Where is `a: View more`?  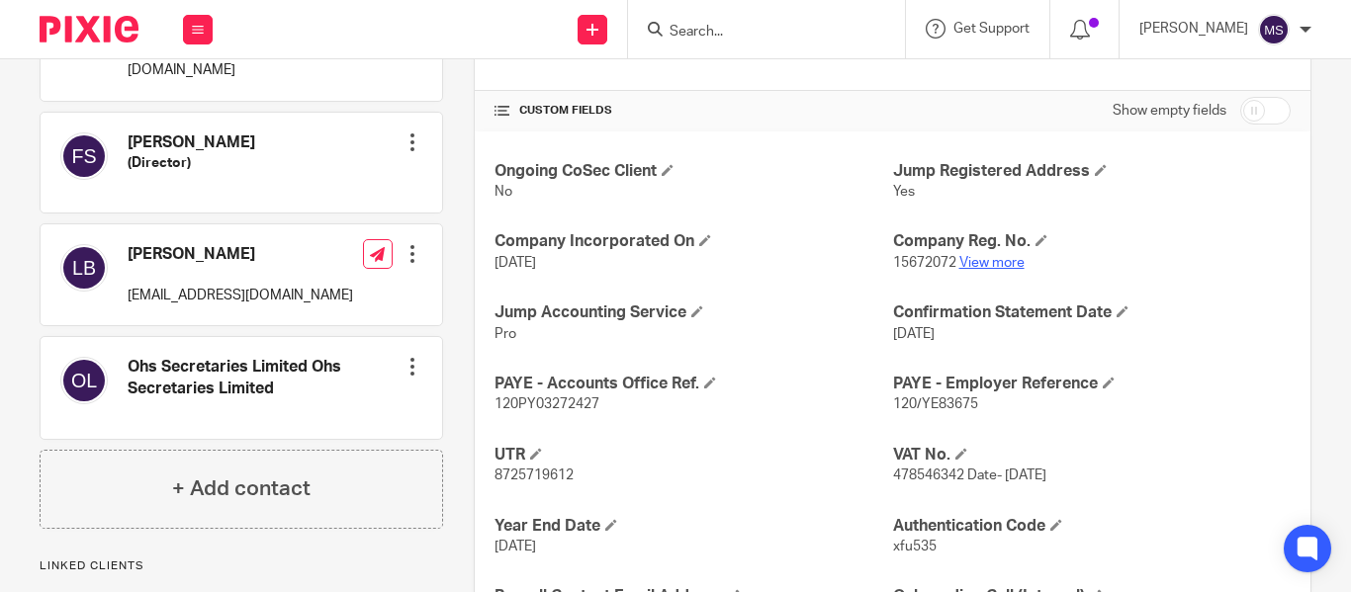
a: View more is located at coordinates (992, 263).